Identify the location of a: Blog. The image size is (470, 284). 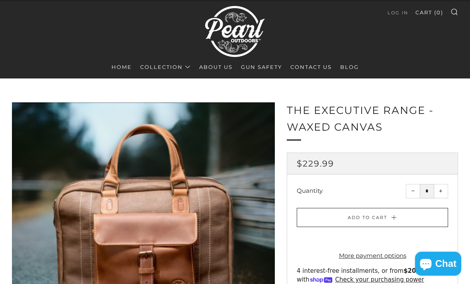
(350, 67).